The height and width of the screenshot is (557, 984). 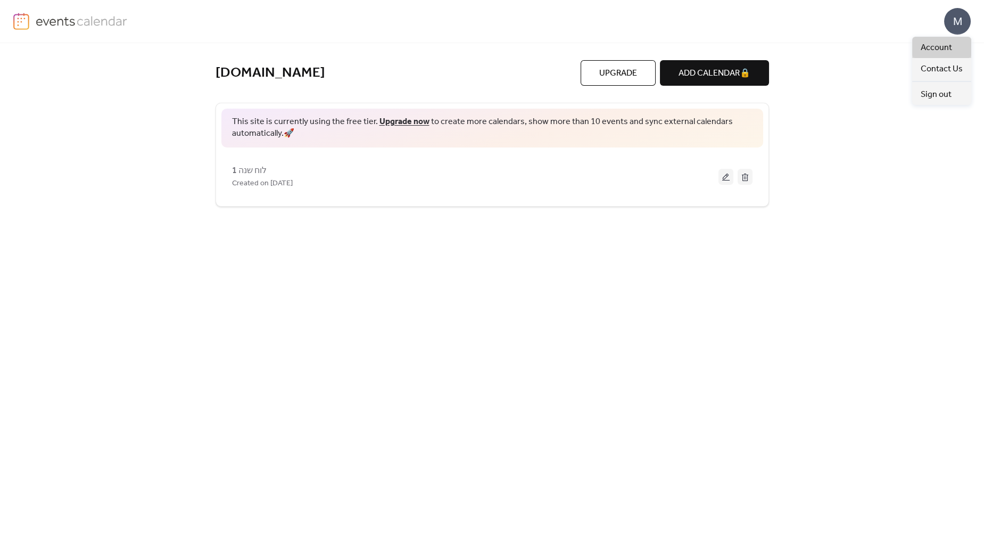 What do you see at coordinates (942, 47) in the screenshot?
I see `a: Account` at bounding box center [942, 47].